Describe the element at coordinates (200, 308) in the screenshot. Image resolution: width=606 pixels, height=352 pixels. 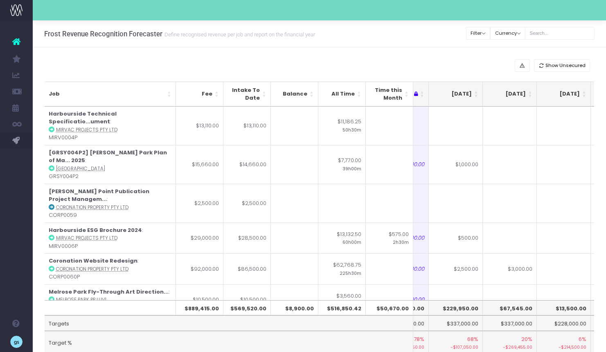
I see `th: $889,415.00` at that location.